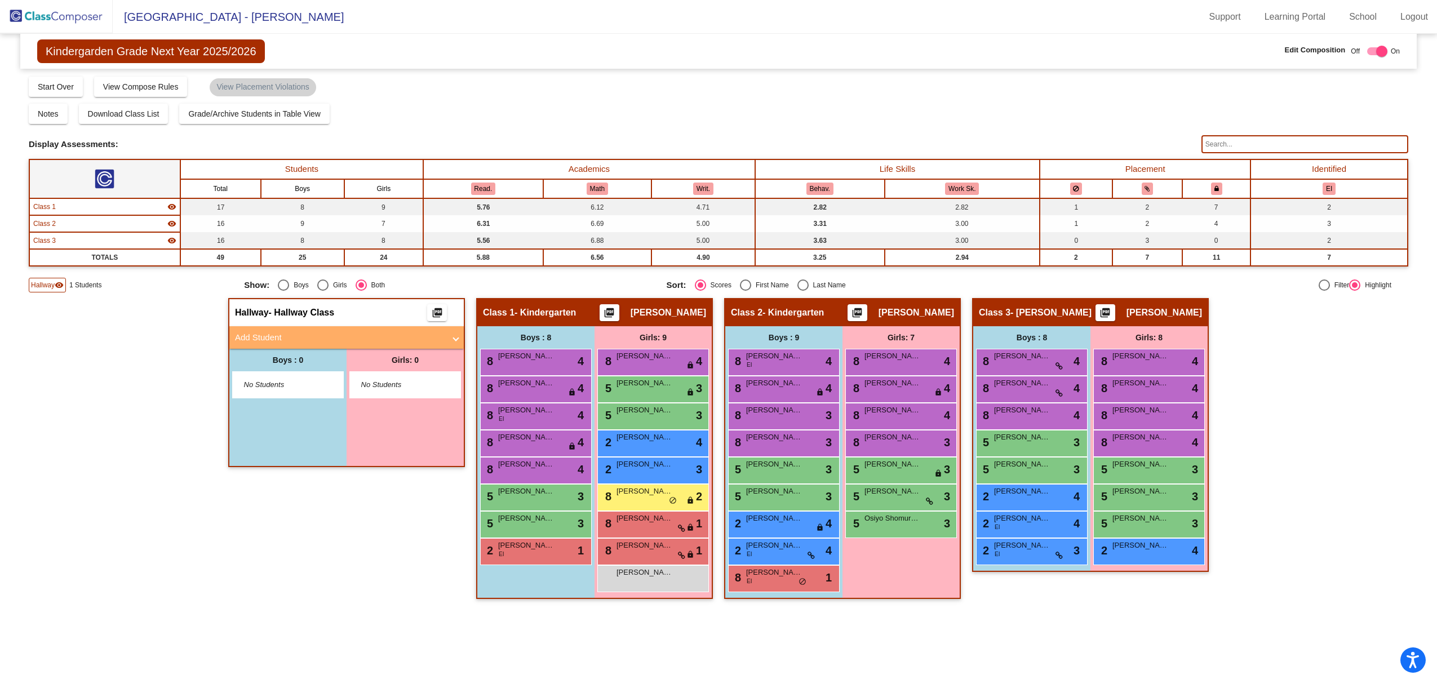  I want to click on div: Boys : 0, so click(288, 360).